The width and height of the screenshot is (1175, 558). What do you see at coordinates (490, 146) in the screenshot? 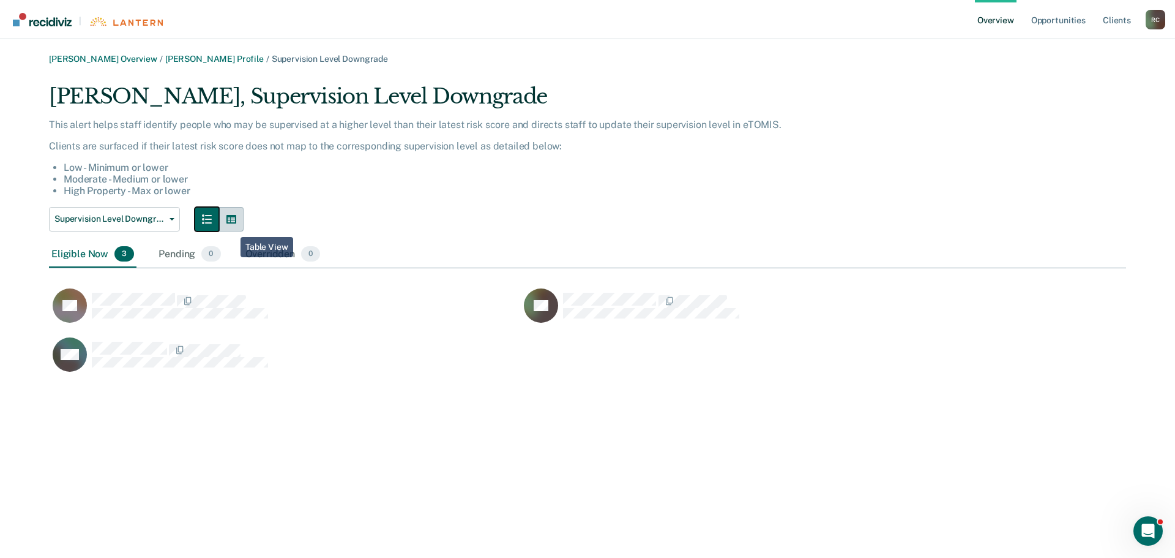
I see `p: Clients are surfaced if their latest risk score does not map to the corresponding supervision lev...` at bounding box center [490, 146].